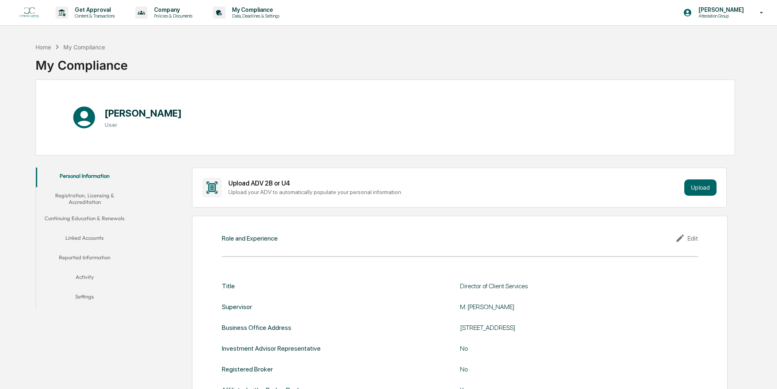 This screenshot has height=389, width=777. I want to click on p: Attestation Group, so click(719, 16).